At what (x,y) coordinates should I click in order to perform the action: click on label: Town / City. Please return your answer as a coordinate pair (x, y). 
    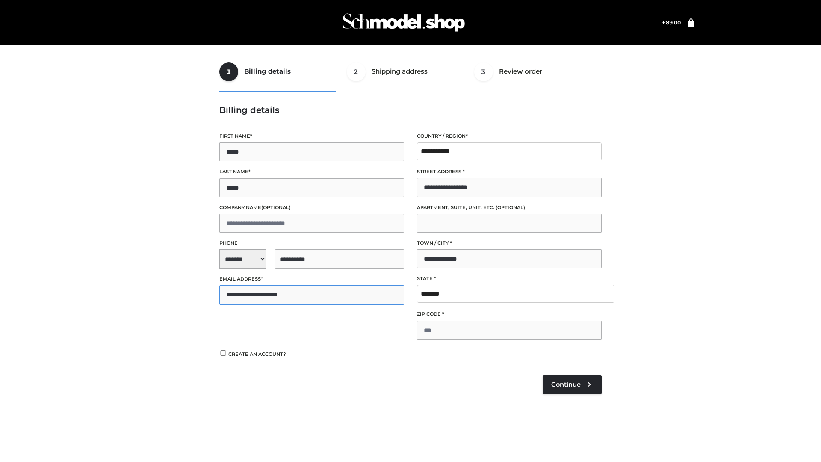
    Looking at the image, I should click on (509, 243).